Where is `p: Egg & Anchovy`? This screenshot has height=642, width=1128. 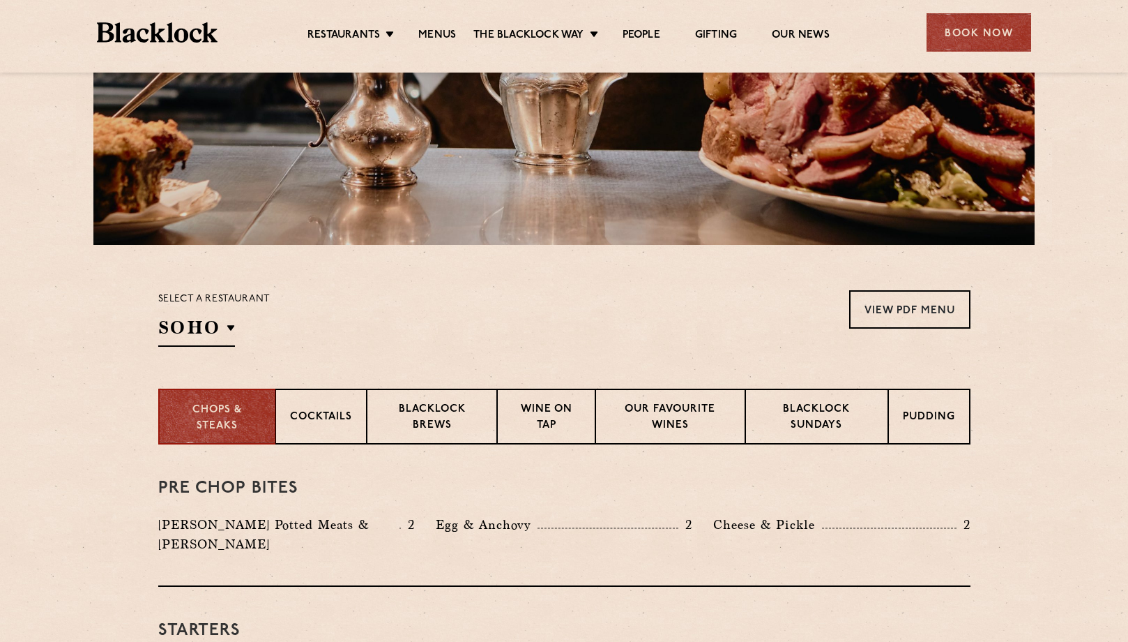
p: Egg & Anchovy is located at coordinates (487, 524).